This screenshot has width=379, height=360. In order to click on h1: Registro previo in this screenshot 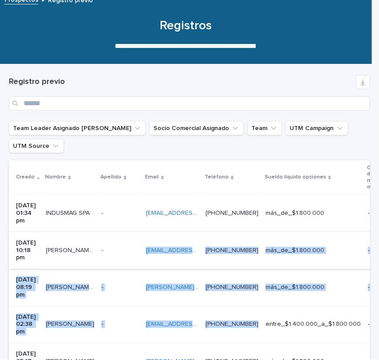, I will do `click(180, 82)`.